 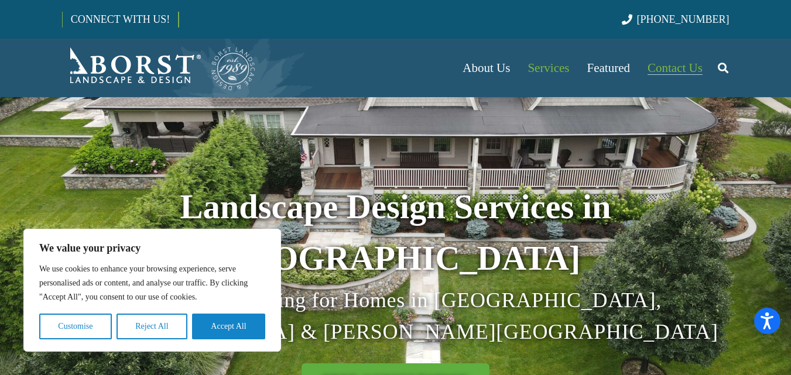 What do you see at coordinates (675, 68) in the screenshot?
I see `a: Contact Us` at bounding box center [675, 68].